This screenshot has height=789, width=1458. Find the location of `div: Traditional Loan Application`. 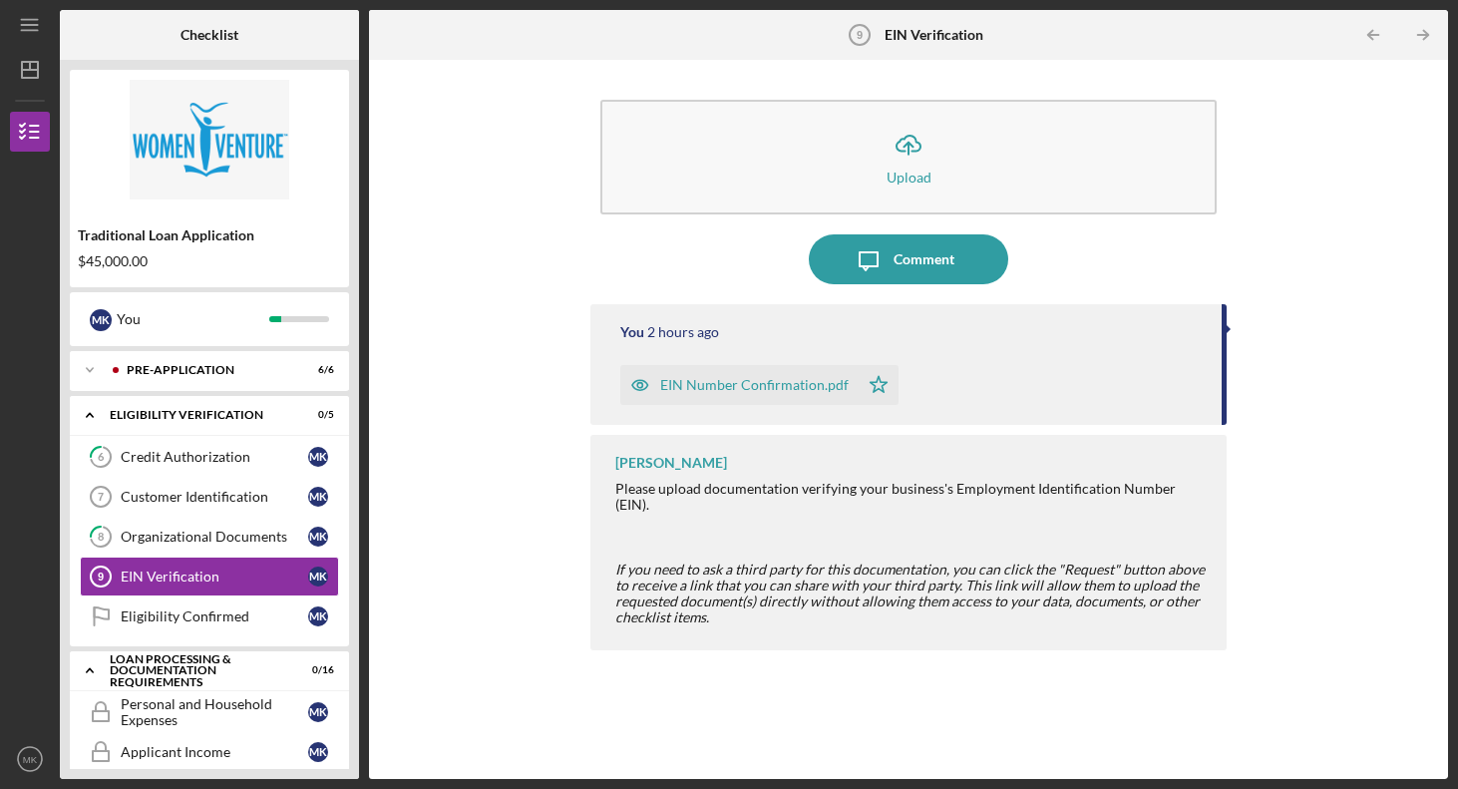

div: Traditional Loan Application is located at coordinates (209, 235).